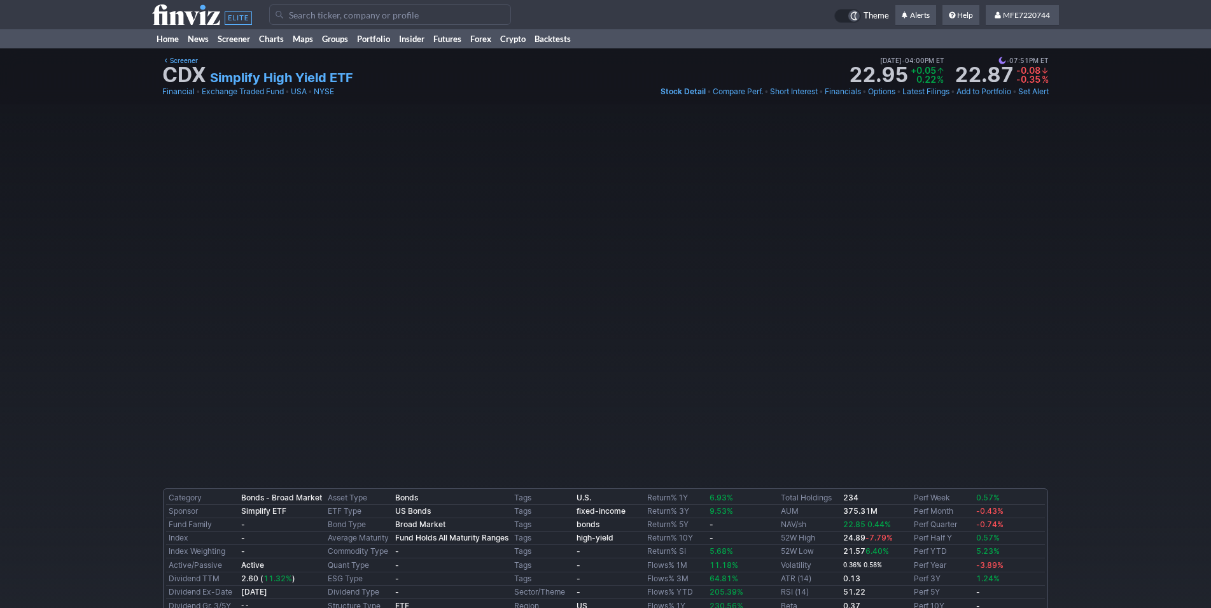 The image size is (1211, 608). I want to click on span: 07:51PM ET, so click(1024, 60).